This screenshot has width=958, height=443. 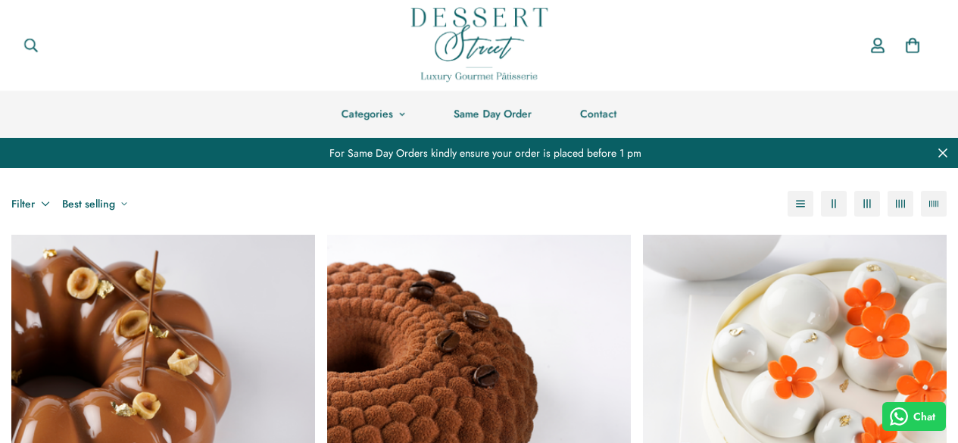 I want to click on button: 5-column, so click(x=933, y=204).